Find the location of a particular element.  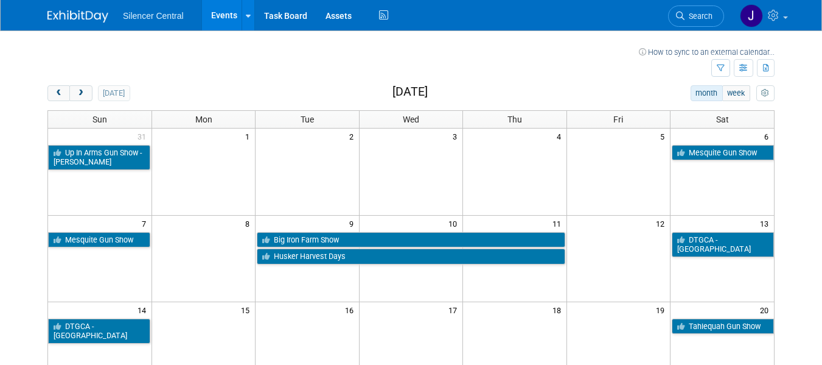

span: 1 is located at coordinates (250, 136).